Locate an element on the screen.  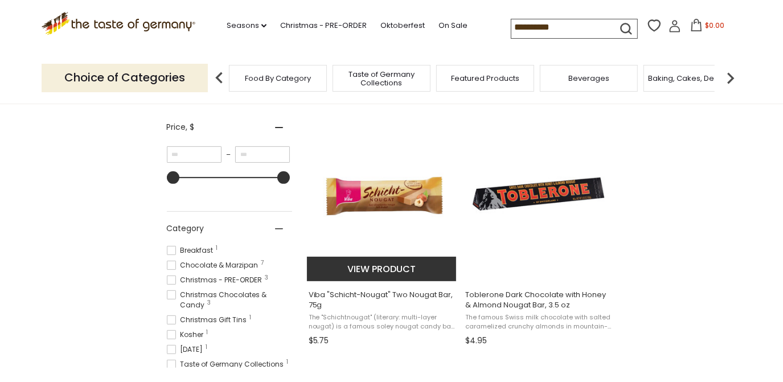
a: Oktoberfest is located at coordinates (403, 26).